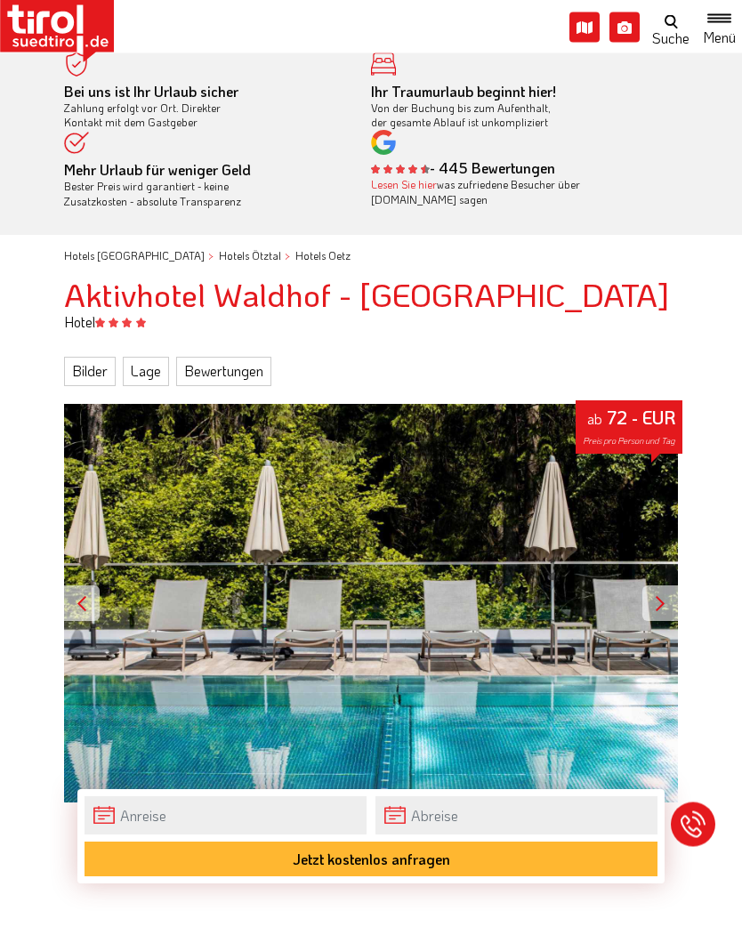 This screenshot has width=742, height=927. I want to click on strong: 72 - EUR, so click(641, 418).